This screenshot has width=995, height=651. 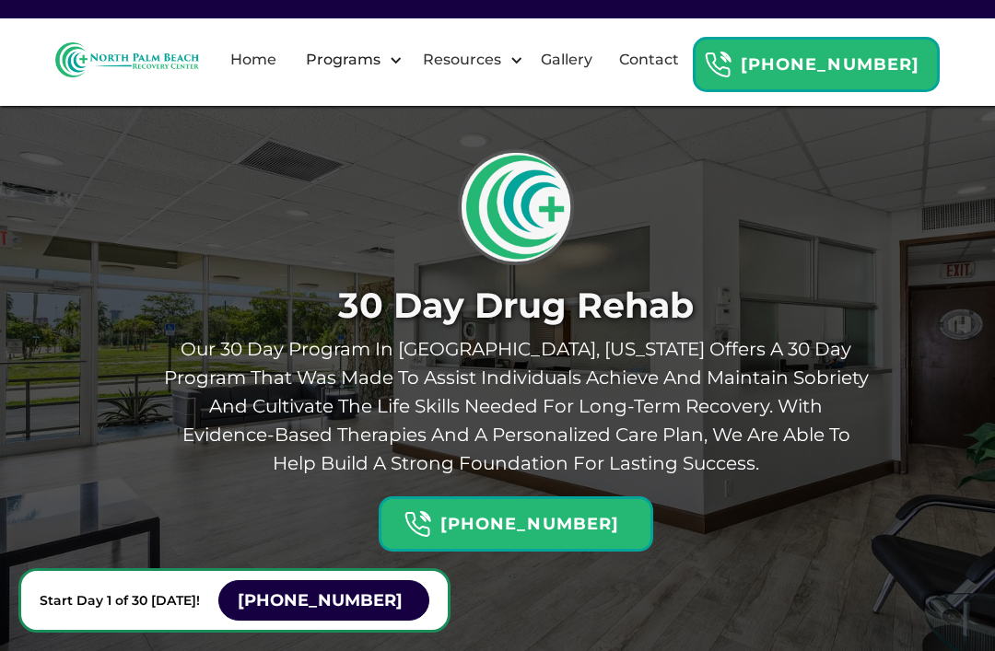 What do you see at coordinates (253, 60) in the screenshot?
I see `a: Home` at bounding box center [253, 60].